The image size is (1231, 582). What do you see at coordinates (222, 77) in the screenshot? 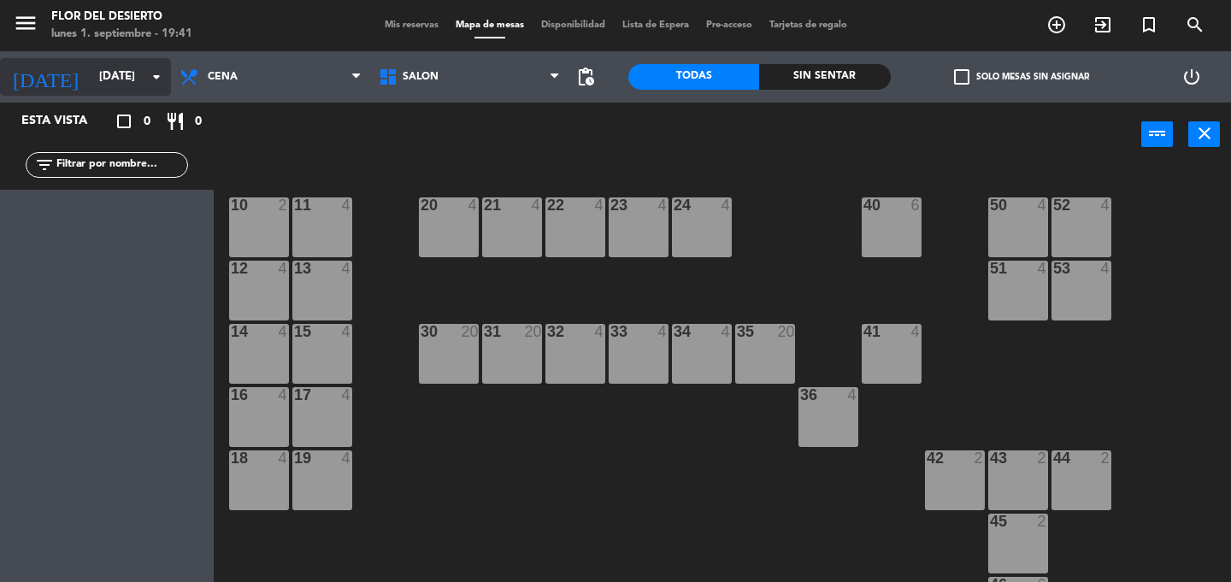
I see `span: Cena` at bounding box center [222, 77].